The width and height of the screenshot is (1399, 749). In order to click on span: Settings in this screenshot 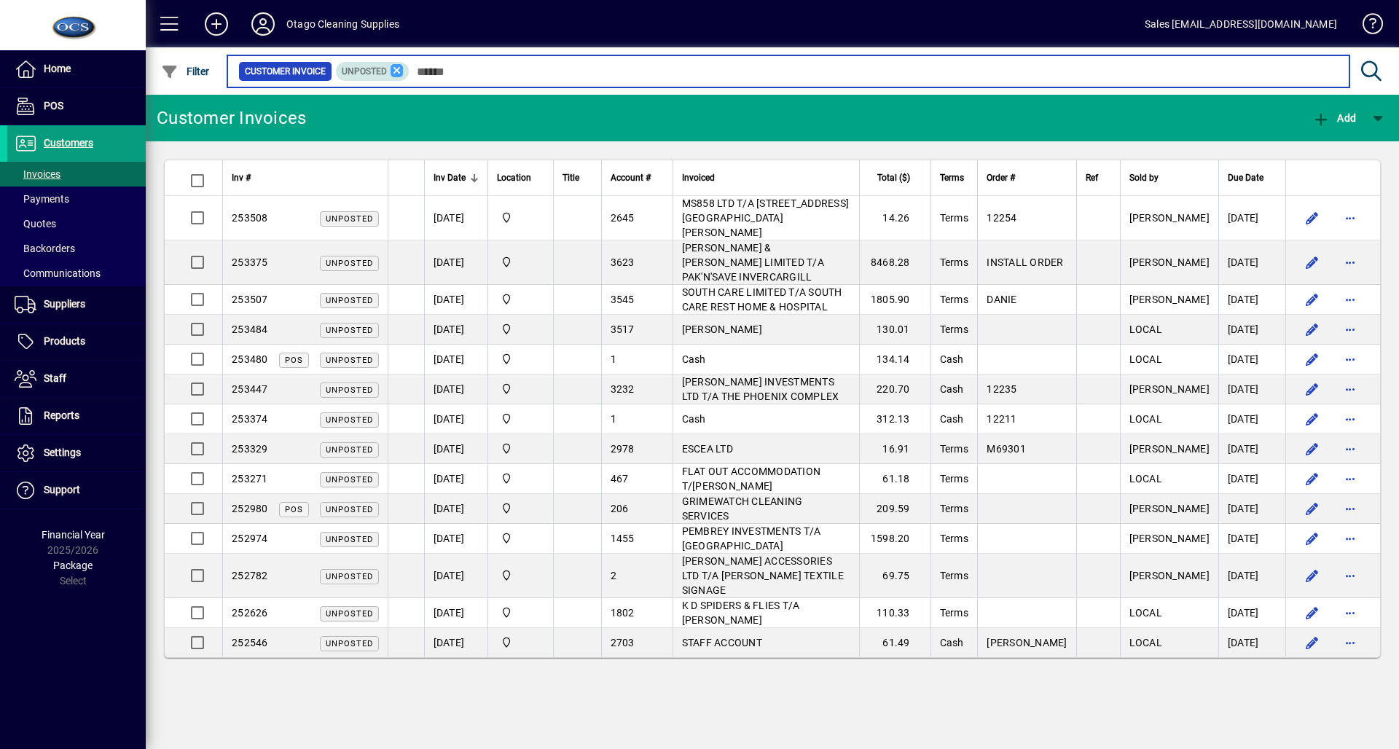, I will do `click(62, 452)`.